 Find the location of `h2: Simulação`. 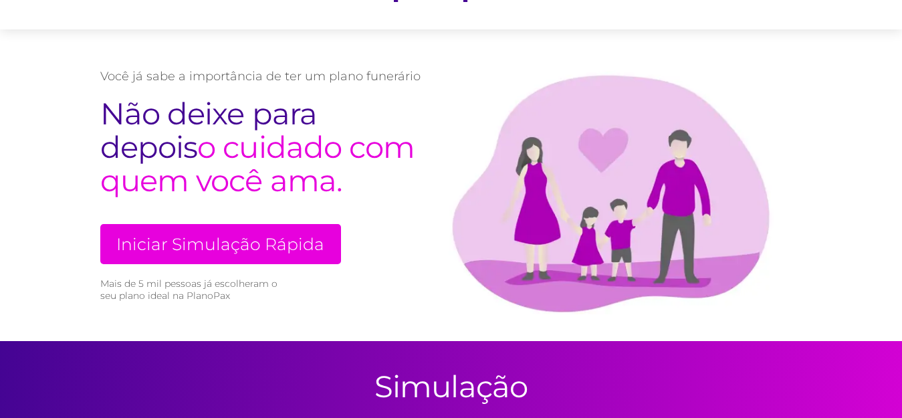

h2: Simulação is located at coordinates (451, 386).